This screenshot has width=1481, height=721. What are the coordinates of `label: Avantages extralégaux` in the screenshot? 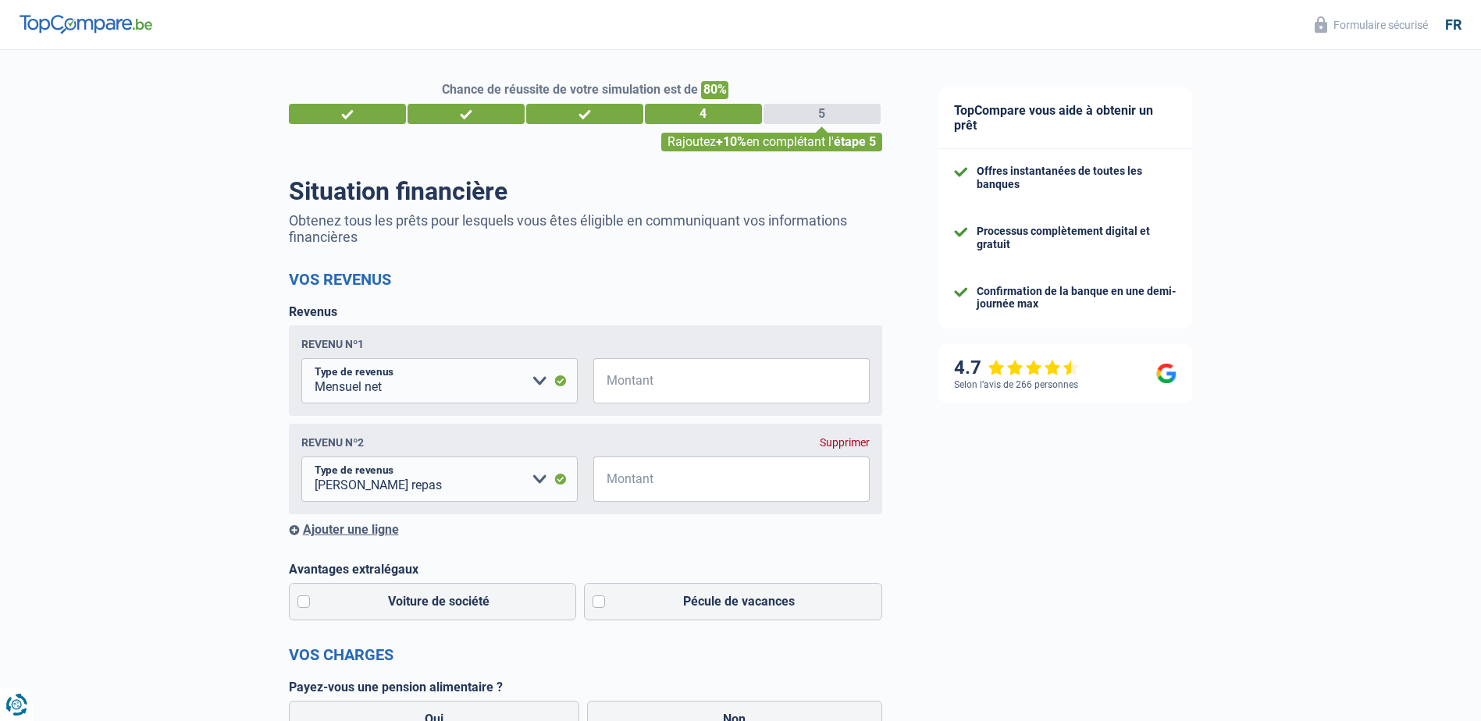 It's located at (585, 569).